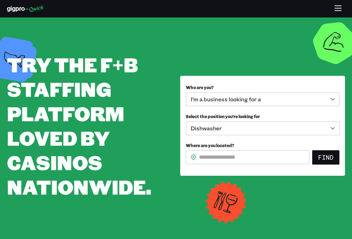  I want to click on span: Select the position you’re looking for, so click(223, 116).